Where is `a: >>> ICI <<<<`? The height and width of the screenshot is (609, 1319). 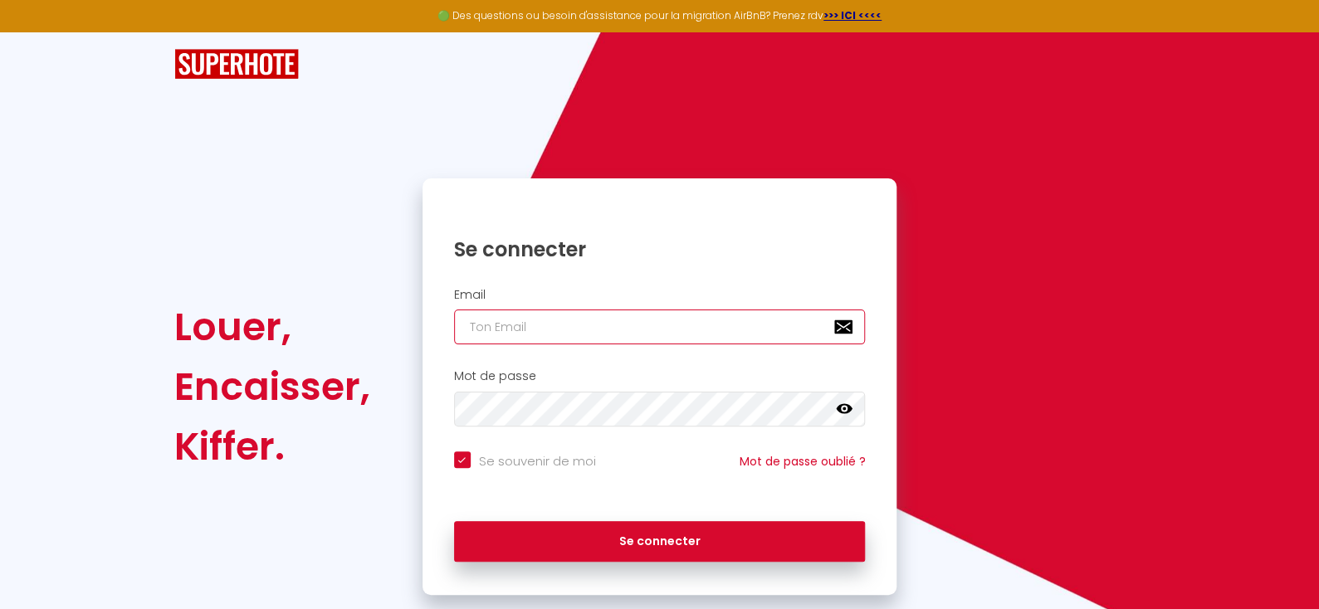 a: >>> ICI <<<< is located at coordinates (852, 15).